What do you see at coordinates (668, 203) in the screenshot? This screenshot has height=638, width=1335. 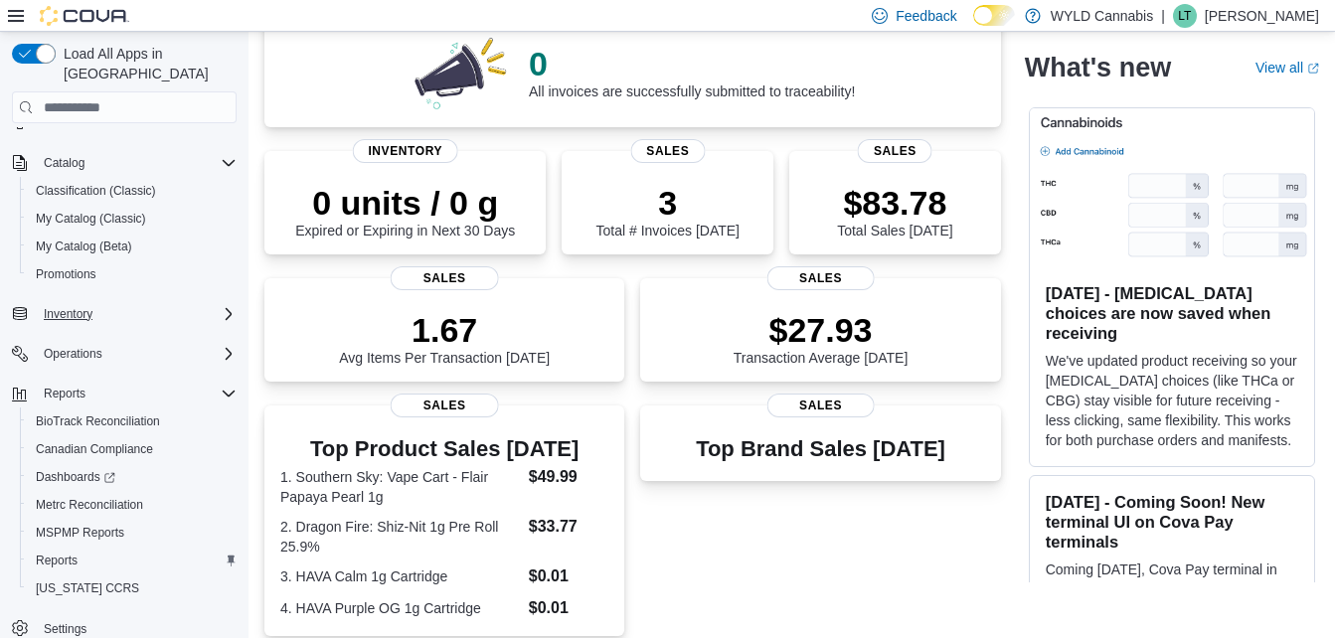 I see `p: 3` at bounding box center [668, 203].